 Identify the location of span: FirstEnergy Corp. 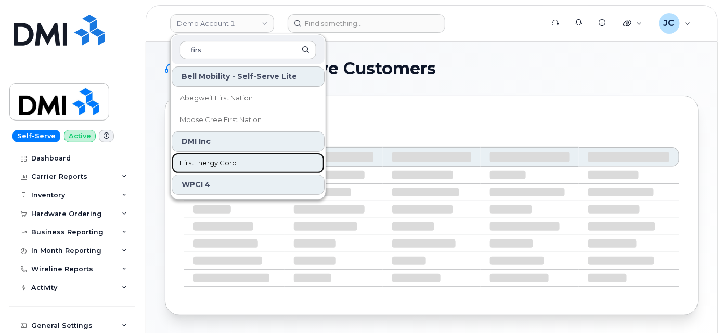
(208, 163).